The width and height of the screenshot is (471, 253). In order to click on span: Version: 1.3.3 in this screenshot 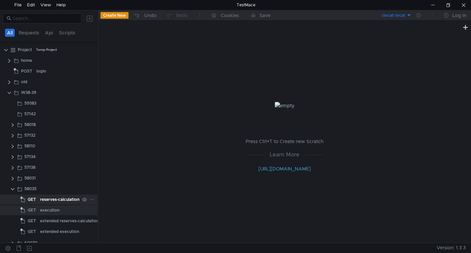, I will do `click(451, 248)`.